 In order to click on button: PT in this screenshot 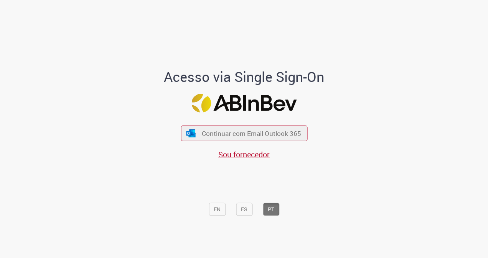, I will do `click(271, 210)`.